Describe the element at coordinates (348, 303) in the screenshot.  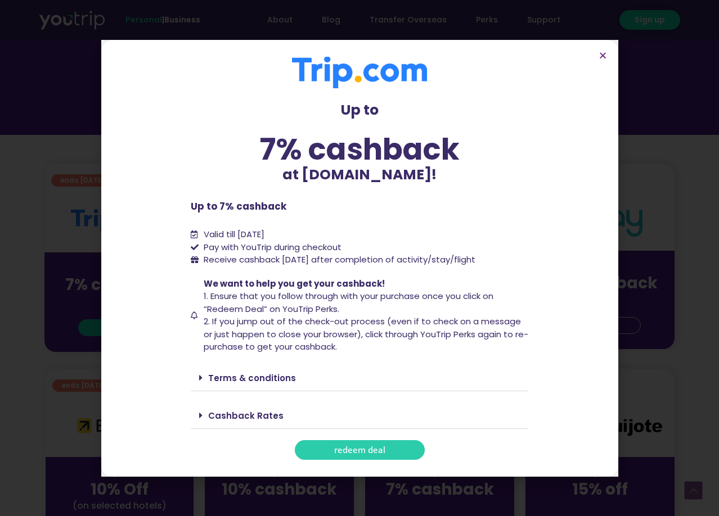
I see `span: 1. Ensure that you follow through with your purchase once you click on “Redeem Deal” on YouTrip P...` at that location.